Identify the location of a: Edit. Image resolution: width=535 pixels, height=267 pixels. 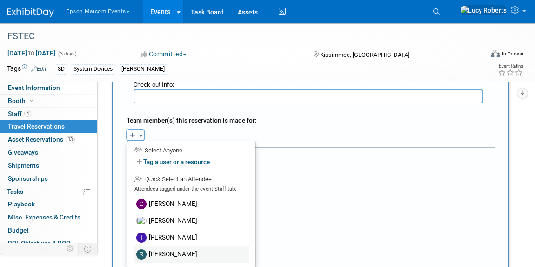
(39, 69).